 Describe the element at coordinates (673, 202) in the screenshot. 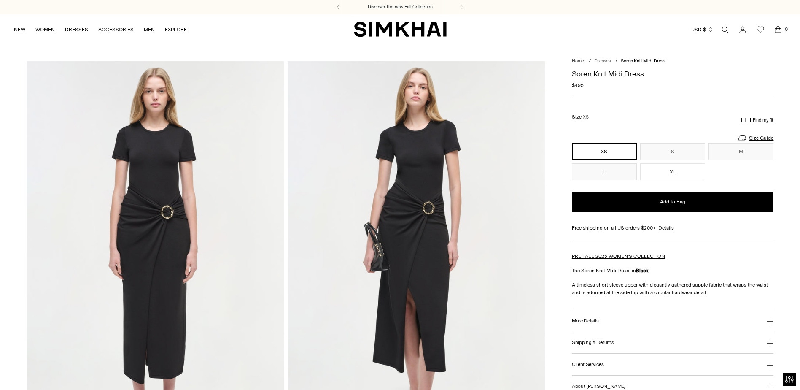

I see `span: Add to Bag` at that location.